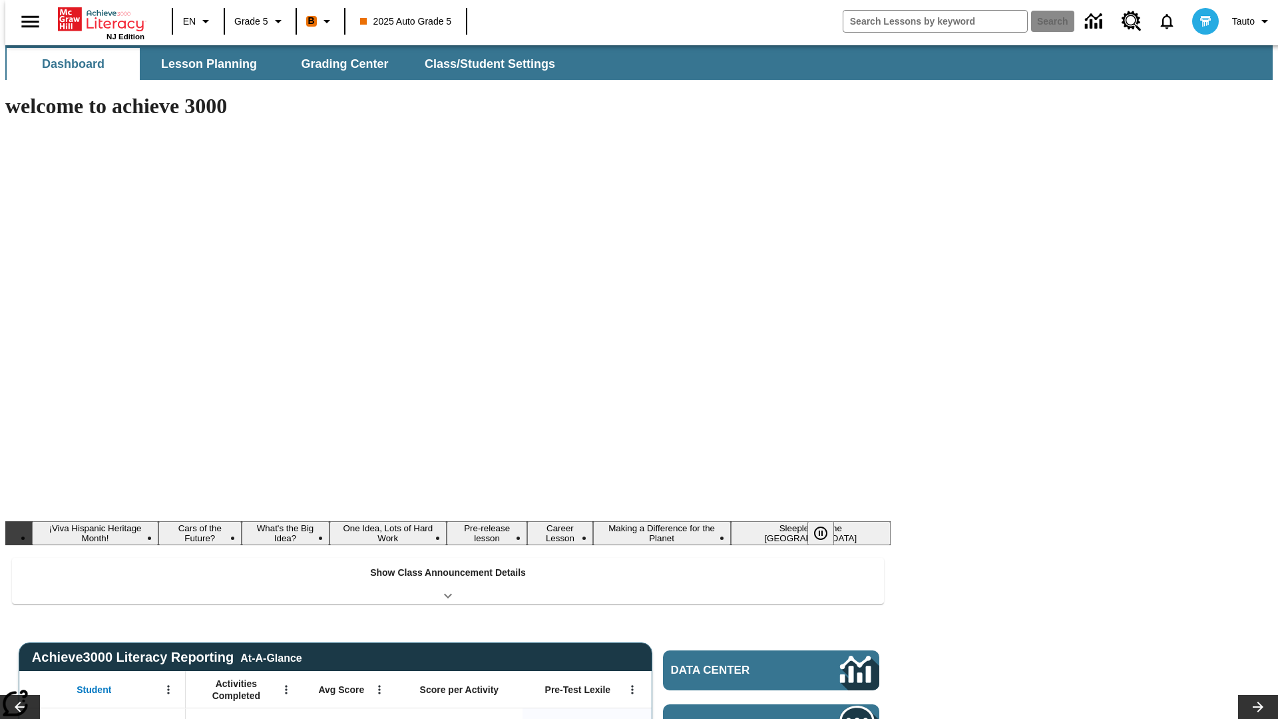 The width and height of the screenshot is (1278, 719). What do you see at coordinates (1167, 21) in the screenshot?
I see `a: Notifications` at bounding box center [1167, 21].